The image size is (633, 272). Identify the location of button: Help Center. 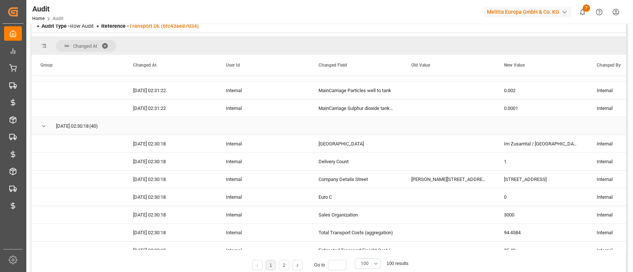
(599, 12).